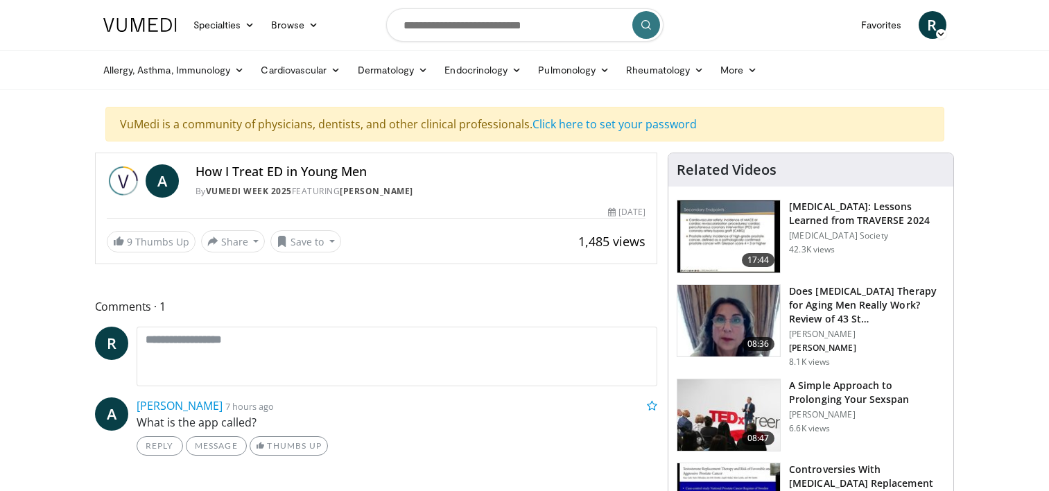 Image resolution: width=1049 pixels, height=491 pixels. What do you see at coordinates (759, 344) in the screenshot?
I see `span: 08:36` at bounding box center [759, 344].